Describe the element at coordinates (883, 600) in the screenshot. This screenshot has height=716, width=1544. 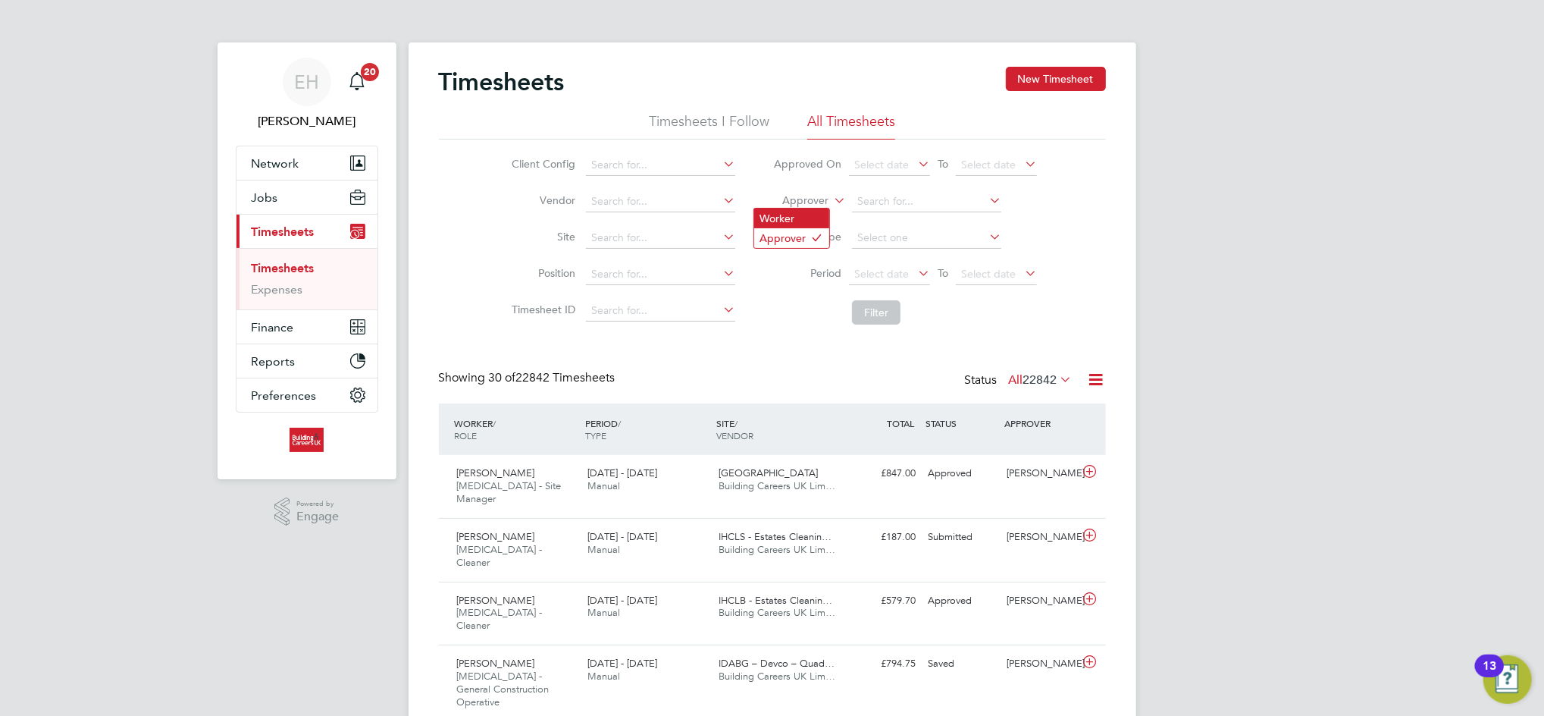
I see `div: £579.70` at that location.